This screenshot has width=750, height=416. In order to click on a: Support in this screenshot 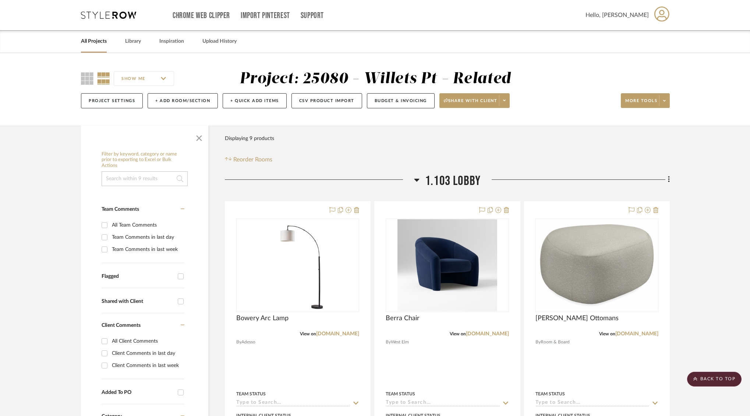, I will do `click(312, 15)`.